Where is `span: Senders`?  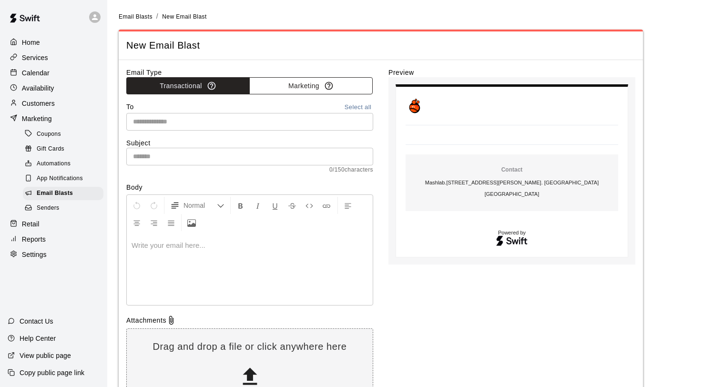 span: Senders is located at coordinates (48, 208).